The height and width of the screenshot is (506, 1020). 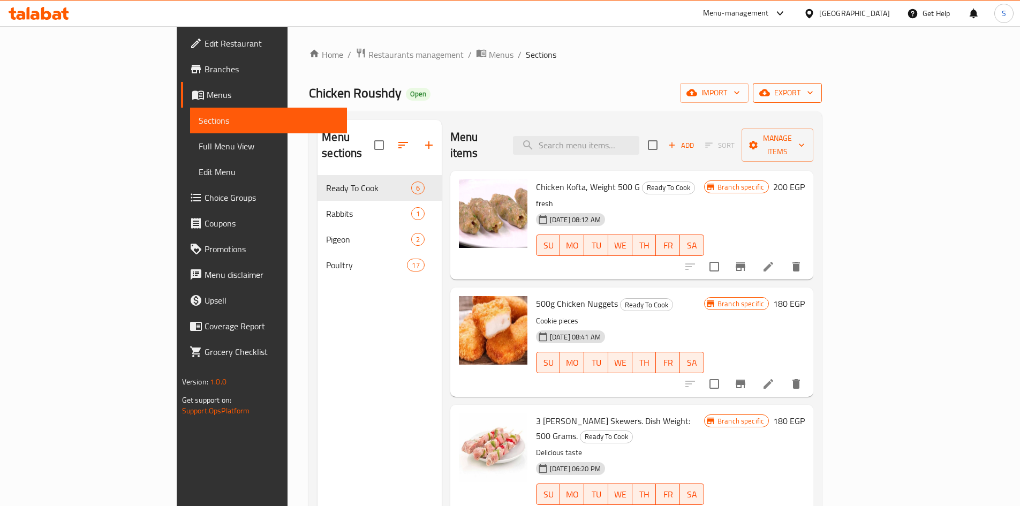 I want to click on span: Chicken Kofta, Weight 500 G, so click(x=588, y=187).